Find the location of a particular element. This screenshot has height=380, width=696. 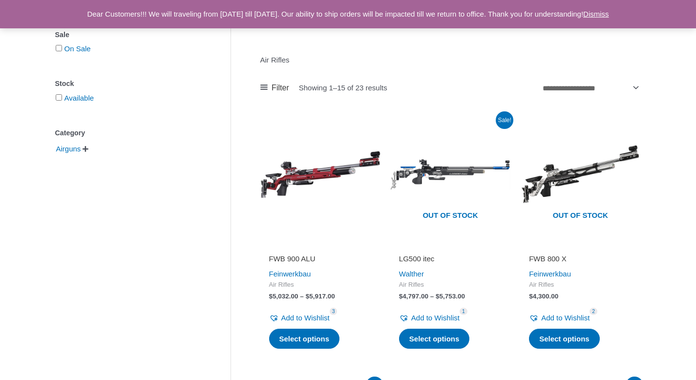

a: On Sale is located at coordinates (78, 48).